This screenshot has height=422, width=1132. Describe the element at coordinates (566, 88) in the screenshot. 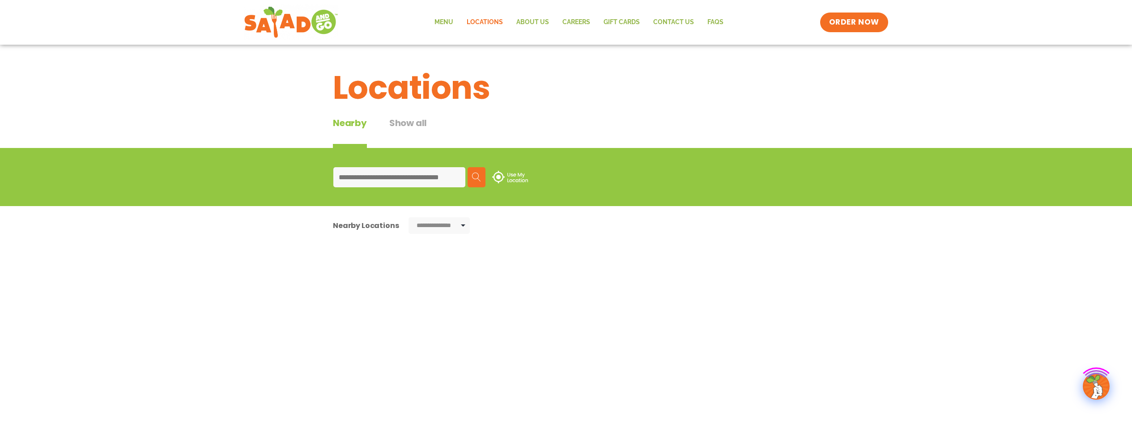

I see `h1: Locations` at that location.